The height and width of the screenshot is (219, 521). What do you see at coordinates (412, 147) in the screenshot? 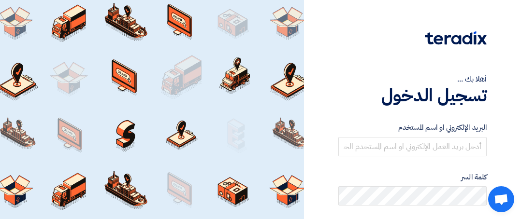
I see `input: أدخل بريد العمل الإلكتروني او اسم المستخدم الخاص بك ...` at bounding box center [412, 147].